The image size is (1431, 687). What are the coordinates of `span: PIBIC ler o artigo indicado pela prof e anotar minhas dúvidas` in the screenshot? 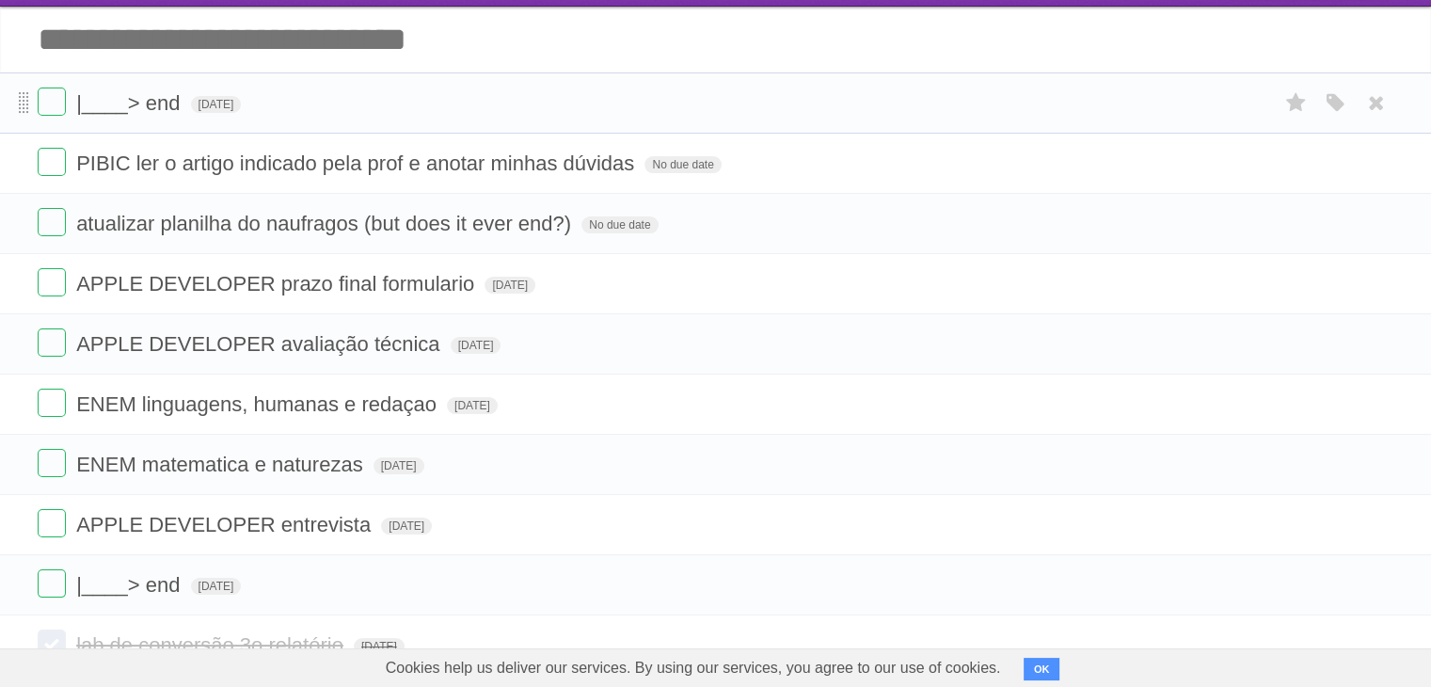 It's located at (357, 163).